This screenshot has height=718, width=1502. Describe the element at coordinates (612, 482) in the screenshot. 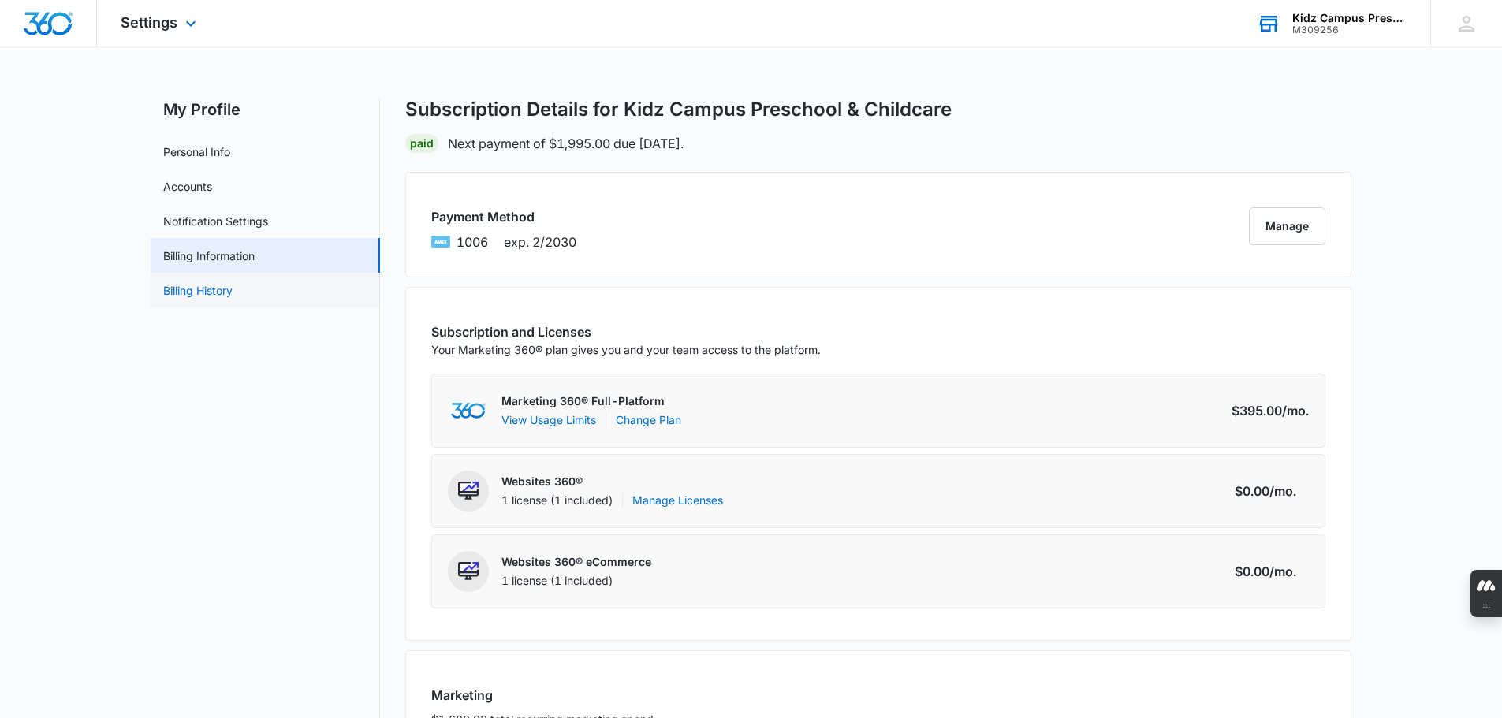

I see `p: Websites 360®` at that location.